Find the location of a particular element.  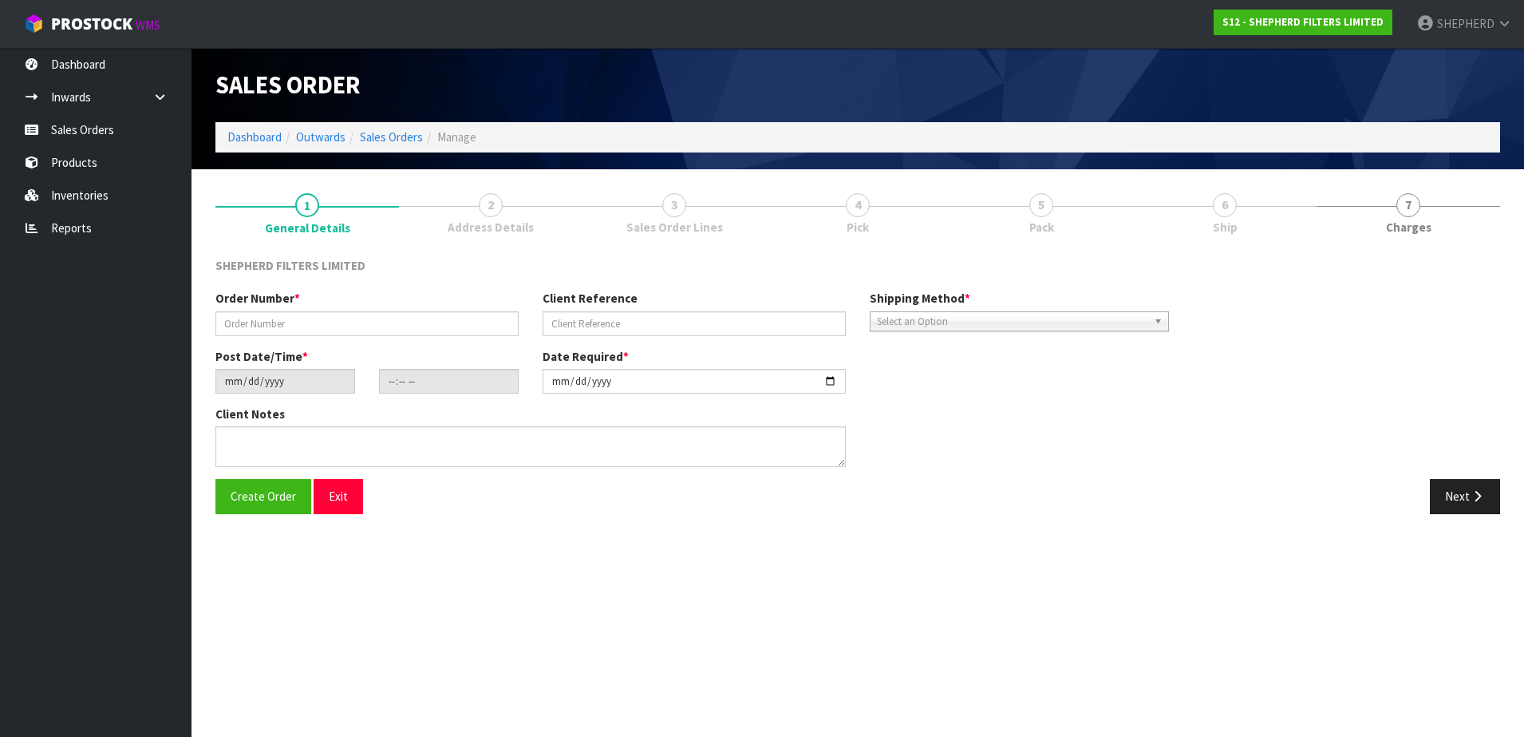

span: 7 is located at coordinates (1408, 205).